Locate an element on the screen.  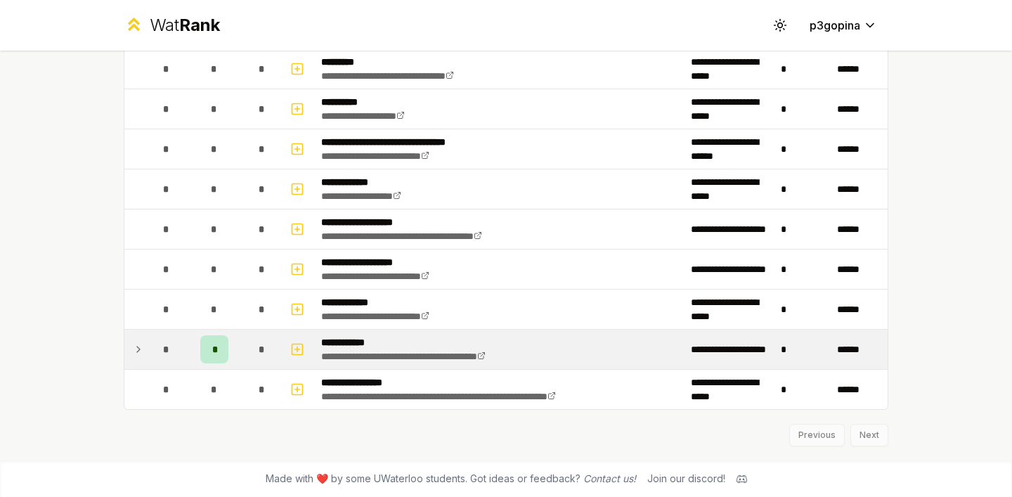
div: Wat is located at coordinates (185, 25).